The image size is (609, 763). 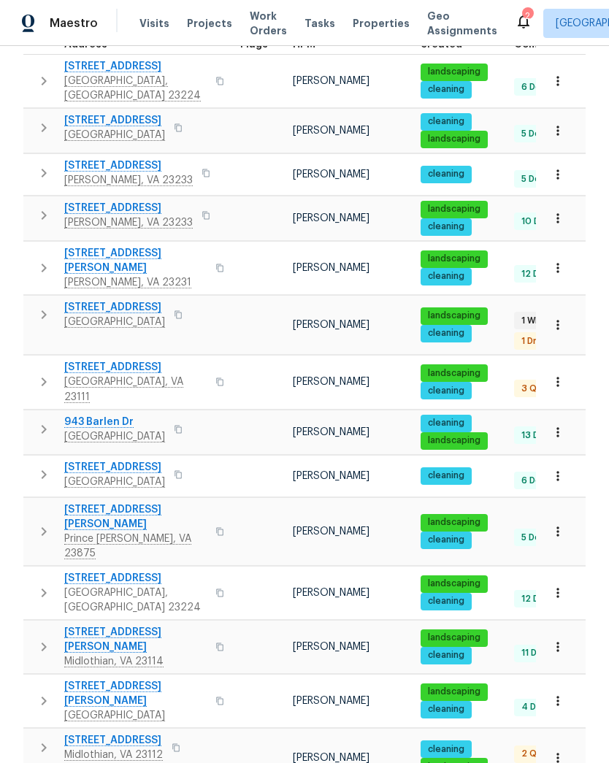 I want to click on span: Geo Assignments, so click(x=462, y=23).